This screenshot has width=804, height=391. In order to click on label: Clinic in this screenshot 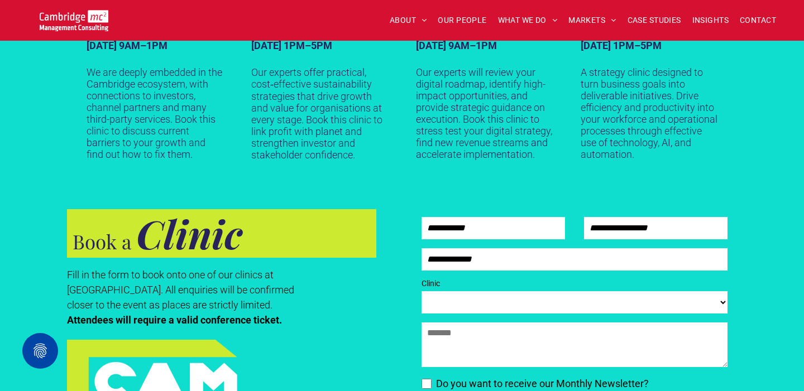, I will do `click(574, 284)`.